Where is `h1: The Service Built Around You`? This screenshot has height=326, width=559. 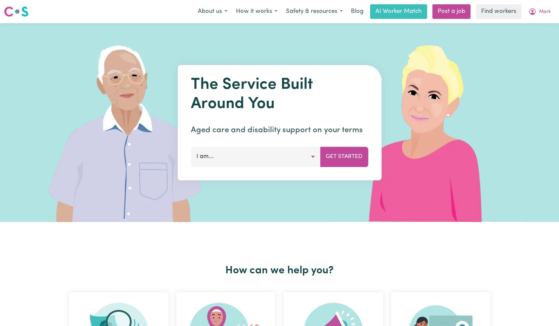
h1: The Service Built Around You is located at coordinates (279, 94).